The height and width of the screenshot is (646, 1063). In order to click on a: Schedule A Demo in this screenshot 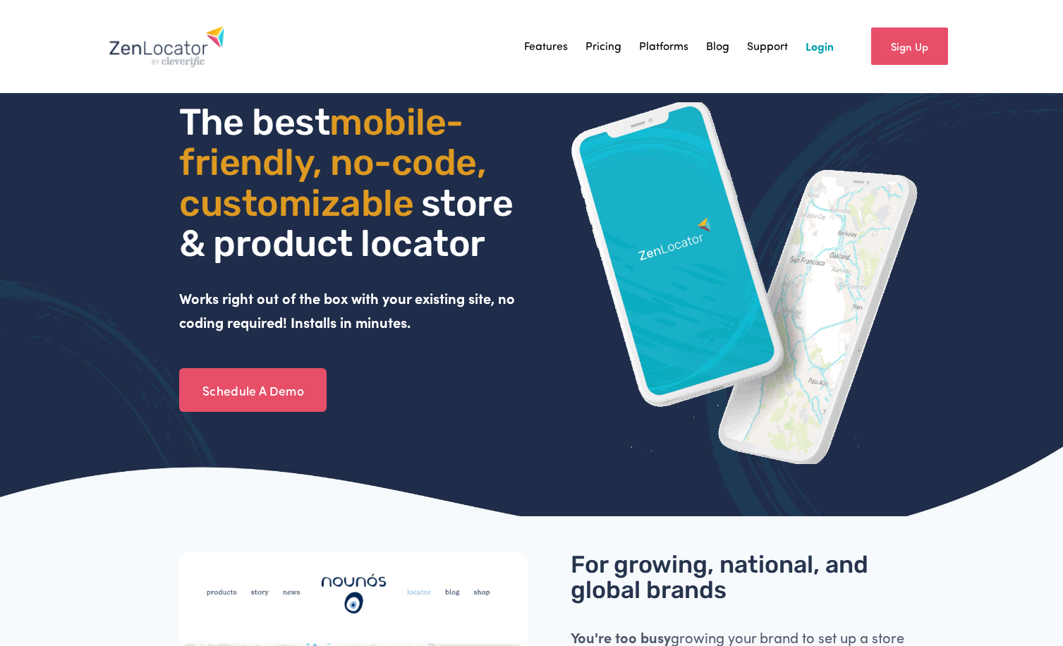, I will do `click(252, 390)`.